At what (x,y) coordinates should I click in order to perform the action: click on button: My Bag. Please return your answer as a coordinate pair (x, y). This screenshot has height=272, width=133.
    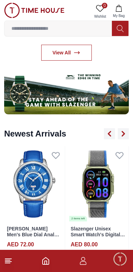
    Looking at the image, I should click on (119, 11).